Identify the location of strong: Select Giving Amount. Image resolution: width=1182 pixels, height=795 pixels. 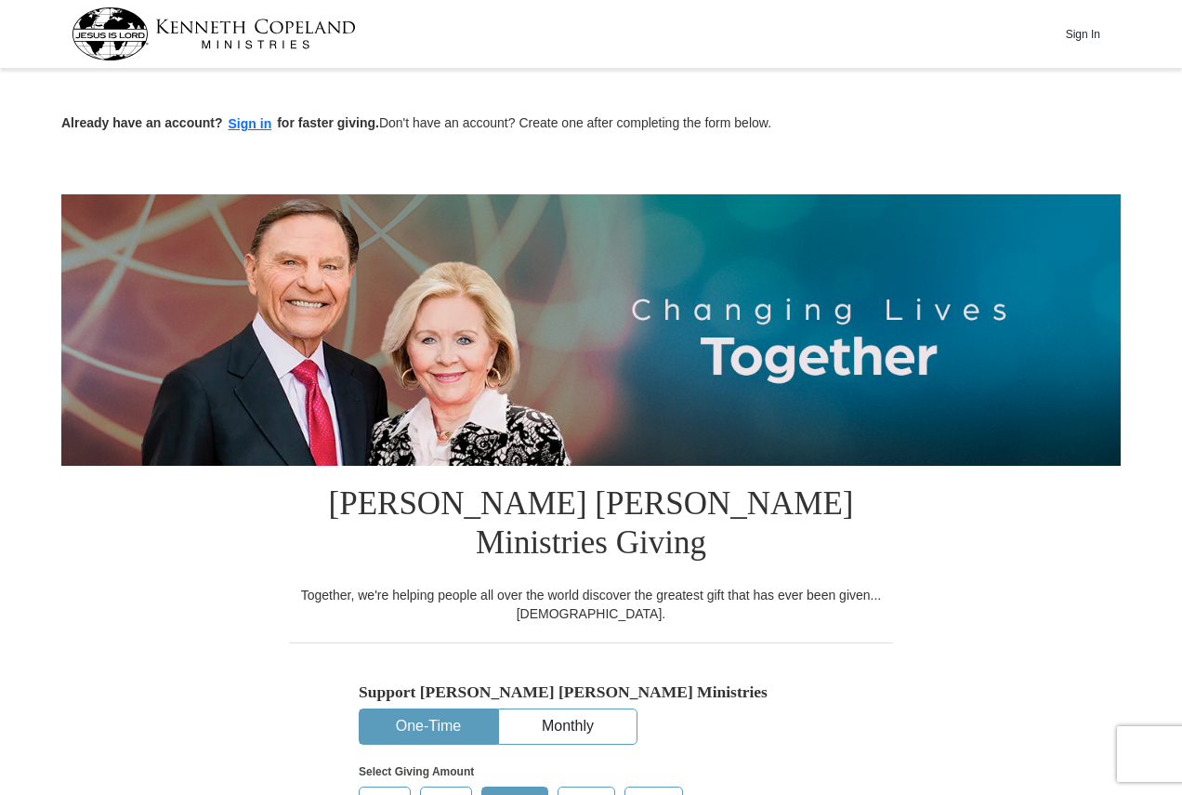
(416, 772).